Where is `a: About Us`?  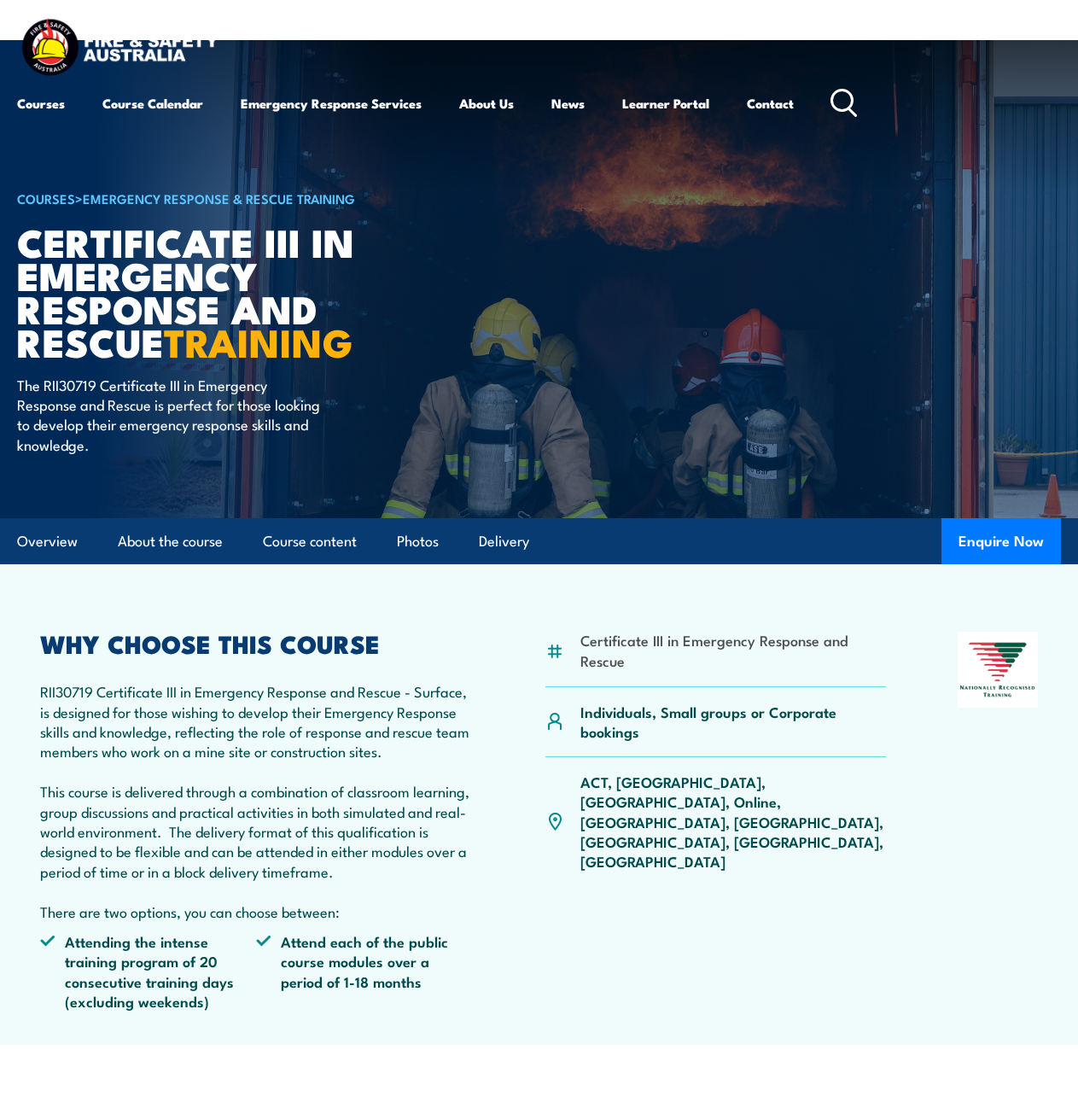 a: About Us is located at coordinates (486, 104).